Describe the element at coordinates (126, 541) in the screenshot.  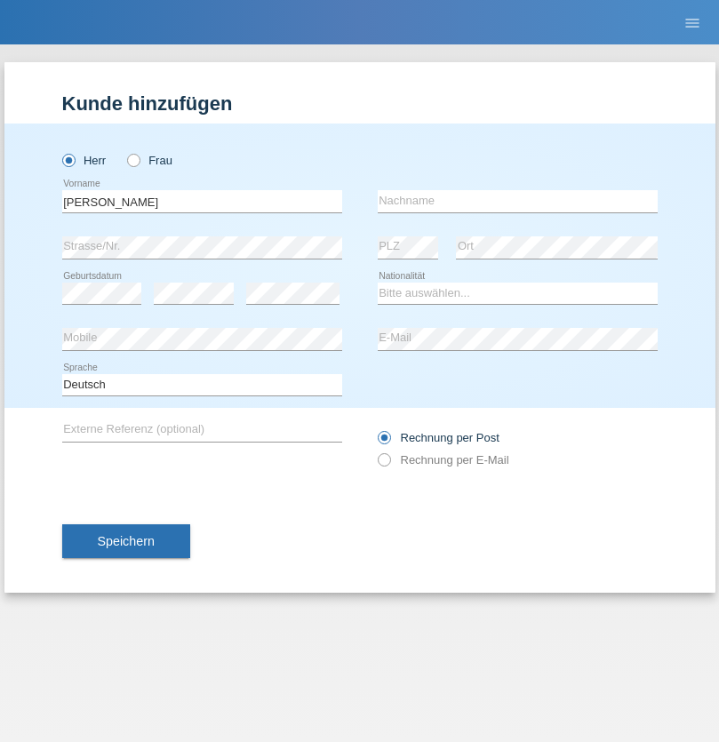
I see `button: Speichern` at that location.